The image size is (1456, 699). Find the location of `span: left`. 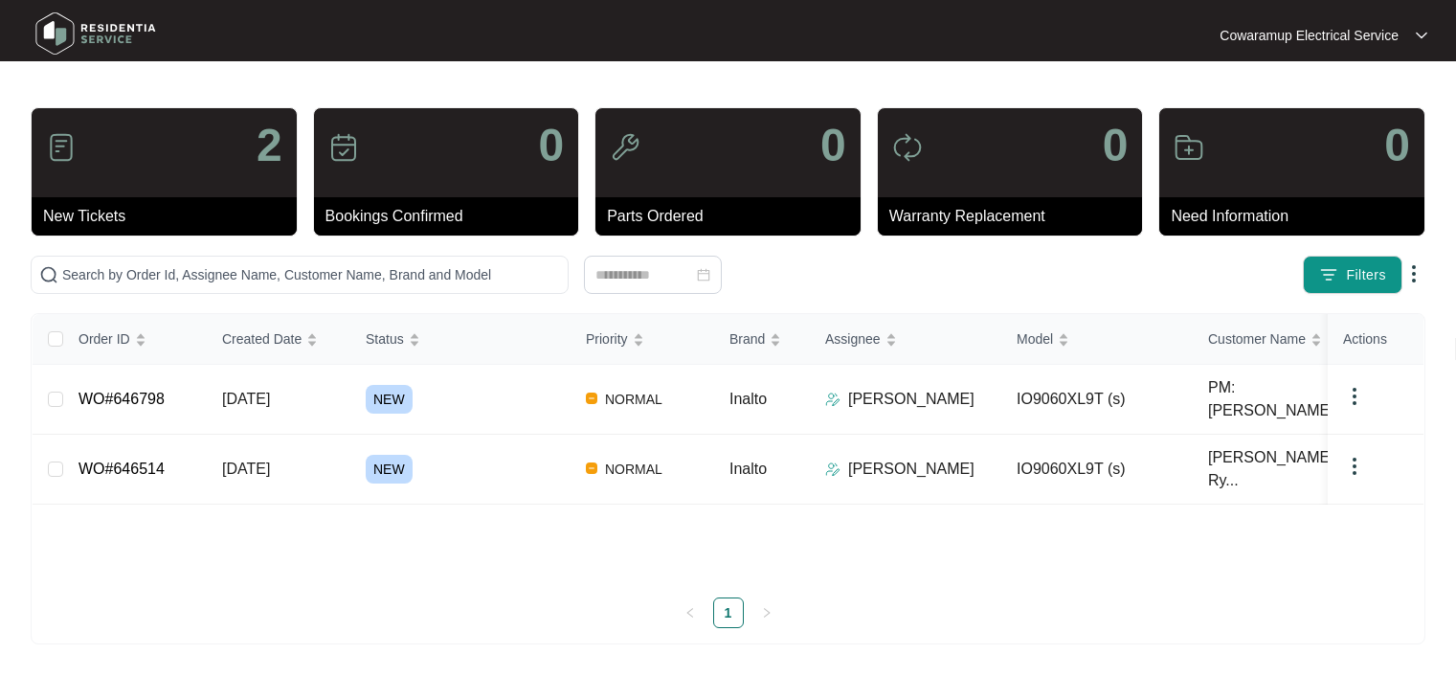

span: left is located at coordinates (690, 613).